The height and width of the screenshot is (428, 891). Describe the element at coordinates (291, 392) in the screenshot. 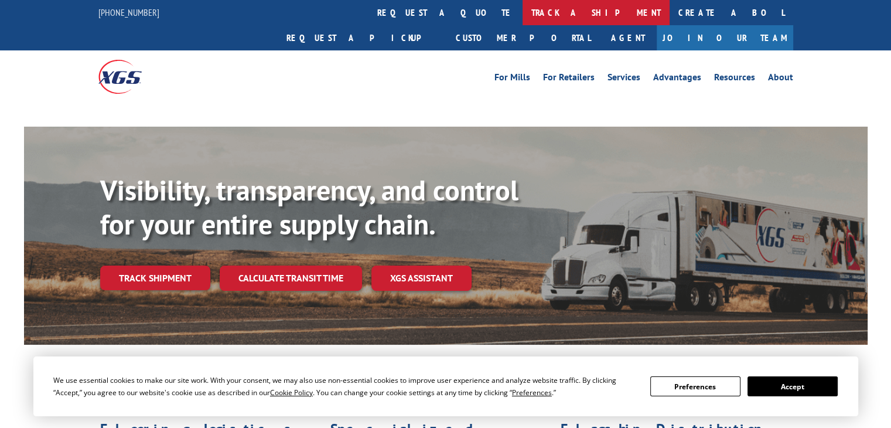

I see `span: Cookie Policy` at that location.